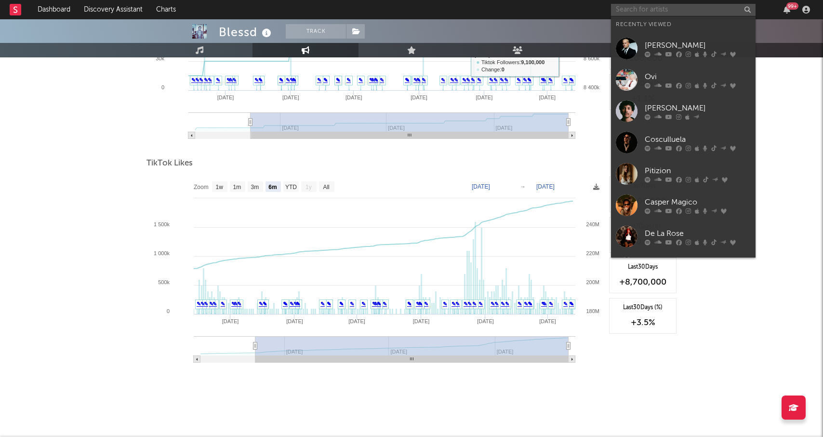 This screenshot has width=823, height=437. What do you see at coordinates (683, 25) in the screenshot?
I see `div: Recently Viewed` at bounding box center [683, 25].